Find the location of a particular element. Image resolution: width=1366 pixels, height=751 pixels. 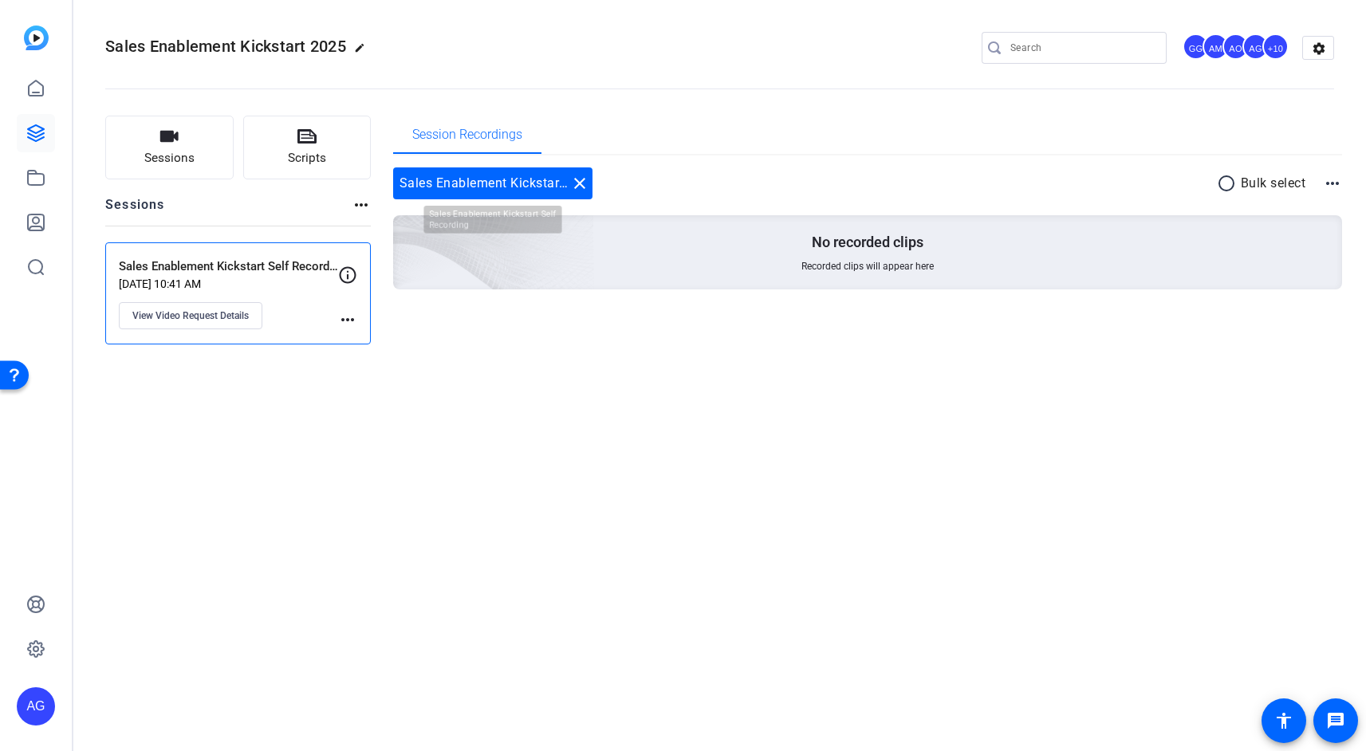

span: Sales Enablement Kickstart 2025 is located at coordinates (226, 46).